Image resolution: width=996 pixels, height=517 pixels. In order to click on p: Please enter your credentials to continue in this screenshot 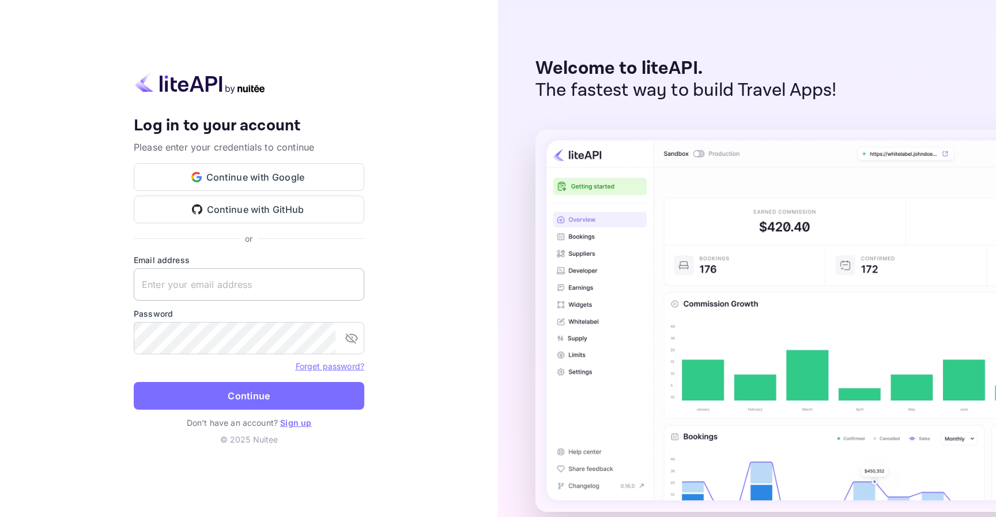, I will do `click(249, 147)`.